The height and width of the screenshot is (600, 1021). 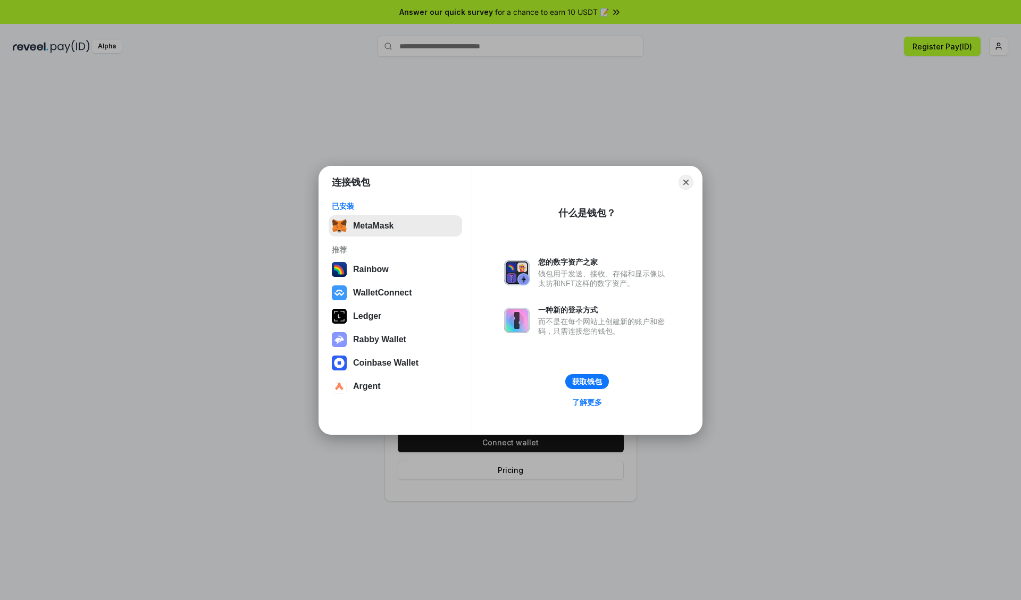 What do you see at coordinates (686, 182) in the screenshot?
I see `button: Close` at bounding box center [686, 182].